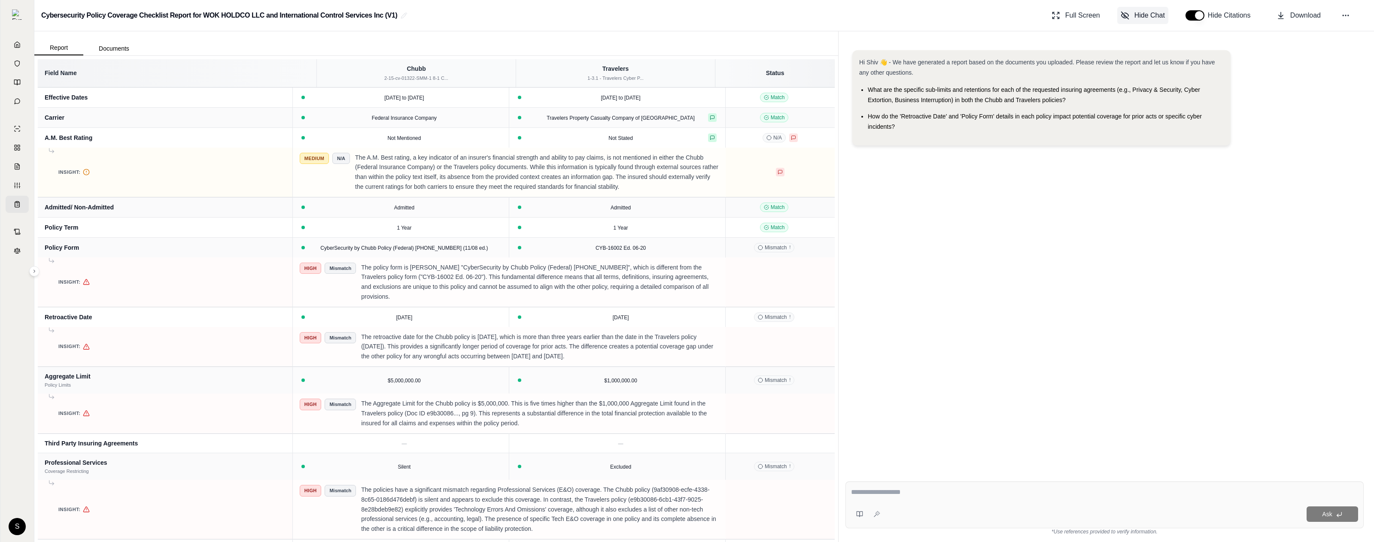  What do you see at coordinates (165, 377) in the screenshot?
I see `div: Aggregate Limit` at bounding box center [165, 377].